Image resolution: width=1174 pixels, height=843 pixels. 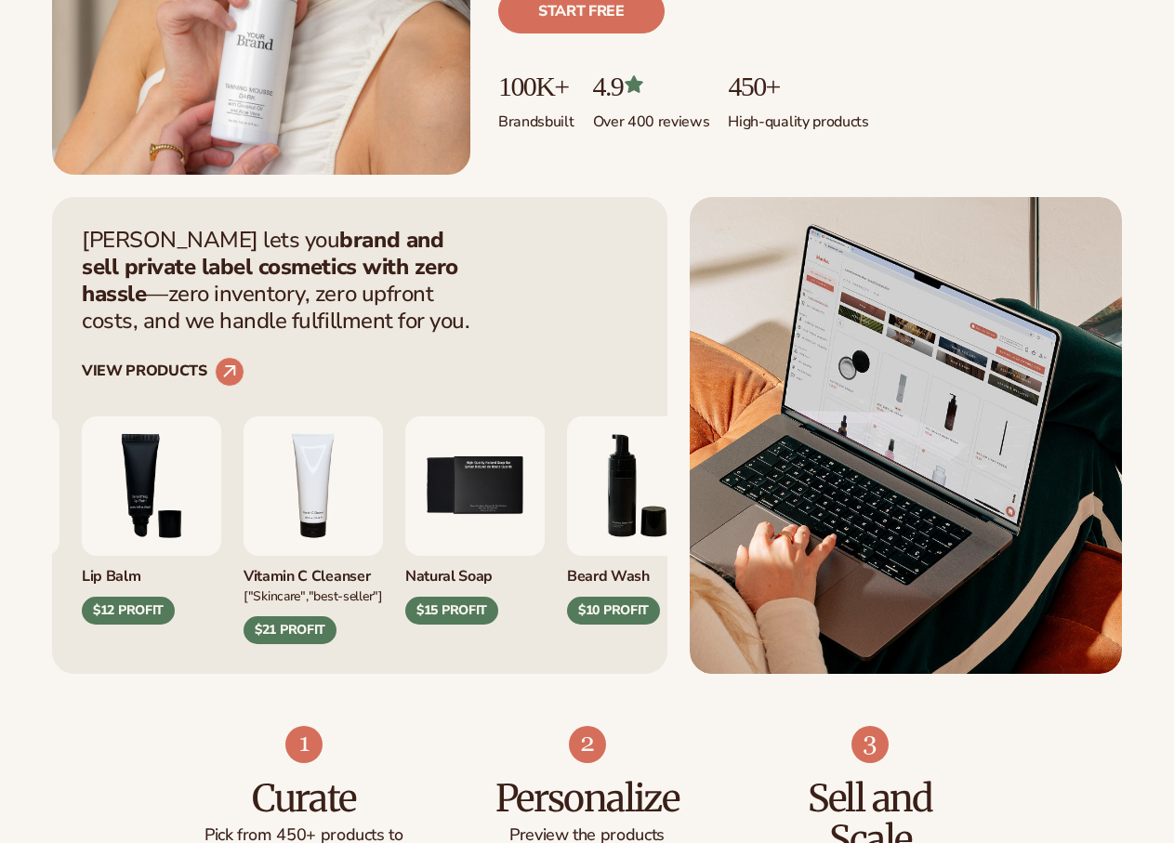 What do you see at coordinates (475, 486) in the screenshot?
I see `img: Nature bar of soap.` at bounding box center [475, 486].